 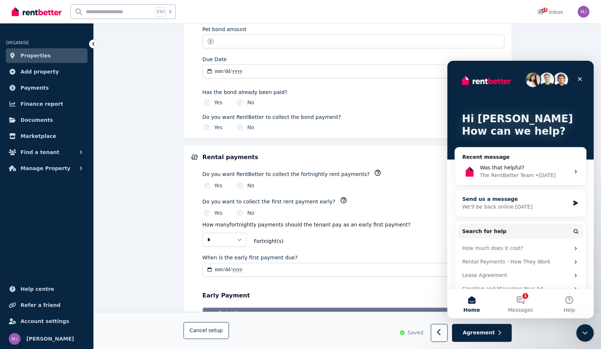 What do you see at coordinates (17, 43) in the screenshot?
I see `span: ORGANISE` at bounding box center [17, 43].